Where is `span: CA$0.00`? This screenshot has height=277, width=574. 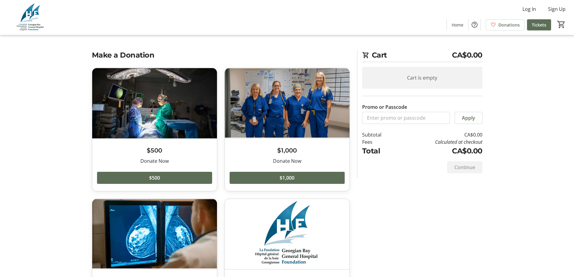 span: CA$0.00 is located at coordinates (467, 55).